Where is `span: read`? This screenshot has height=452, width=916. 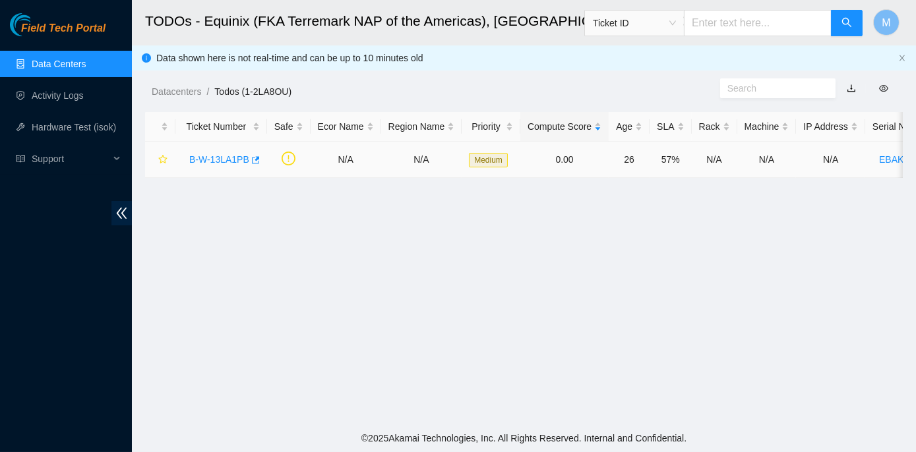
span: read is located at coordinates (20, 159).